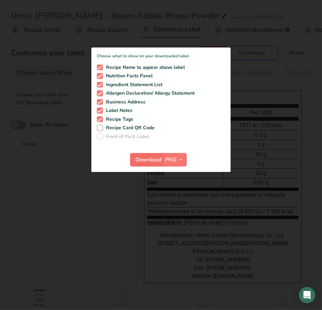 This screenshot has width=322, height=310. I want to click on span: PNG, so click(171, 160).